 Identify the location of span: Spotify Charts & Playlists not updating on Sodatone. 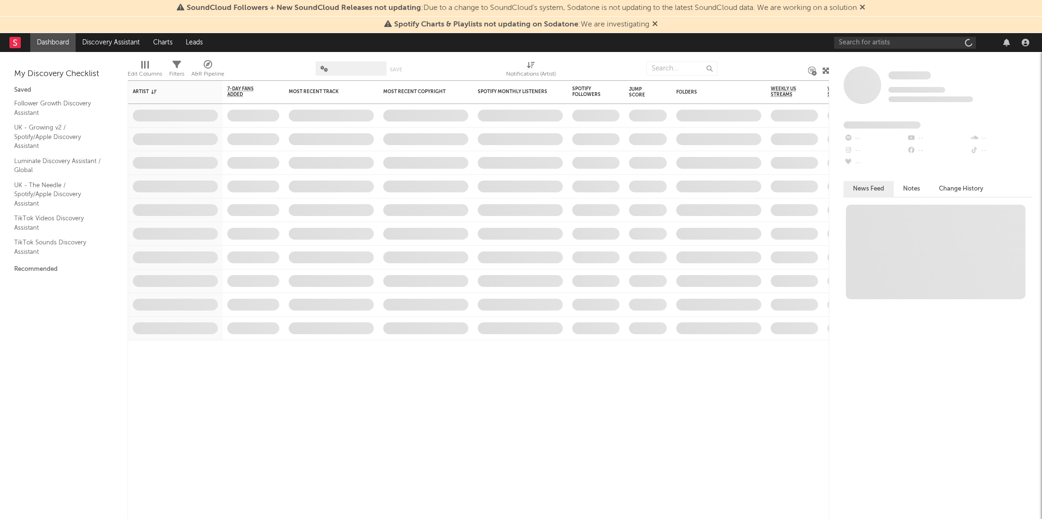
(486, 25).